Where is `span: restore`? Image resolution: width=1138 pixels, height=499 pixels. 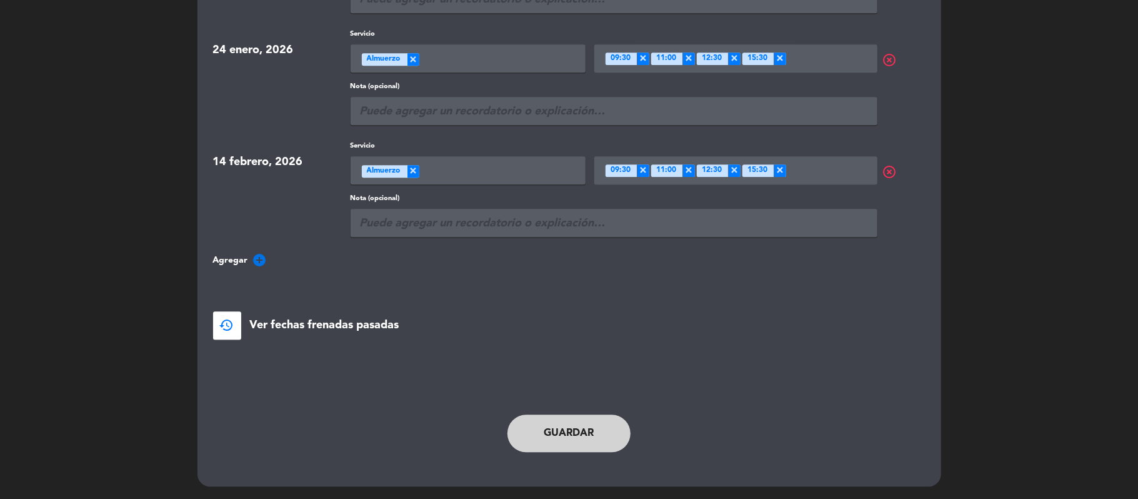
span: restore is located at coordinates (227, 325).